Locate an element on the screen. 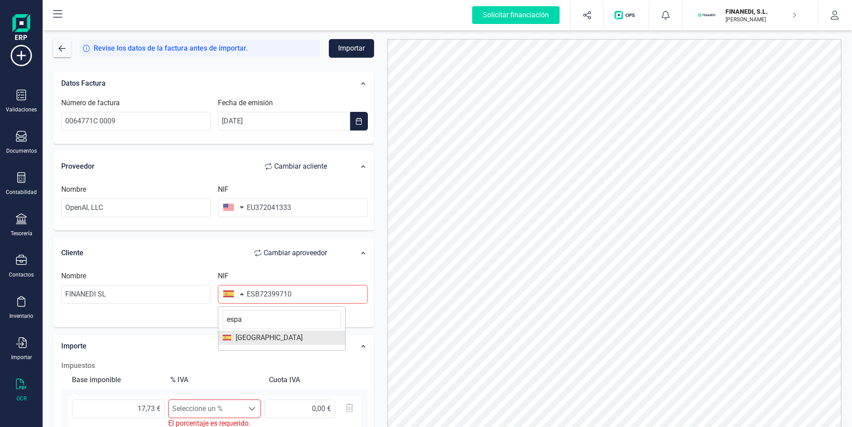 The width and height of the screenshot is (852, 427). div: Importar is located at coordinates (21, 357).